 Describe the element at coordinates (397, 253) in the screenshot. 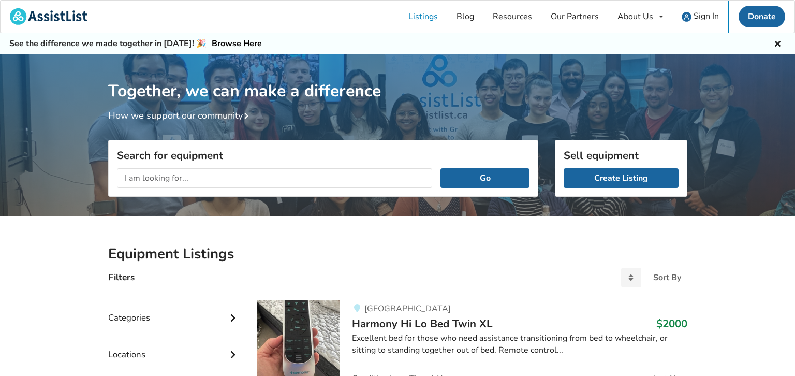

I see `h2: Equipment Listings` at that location.